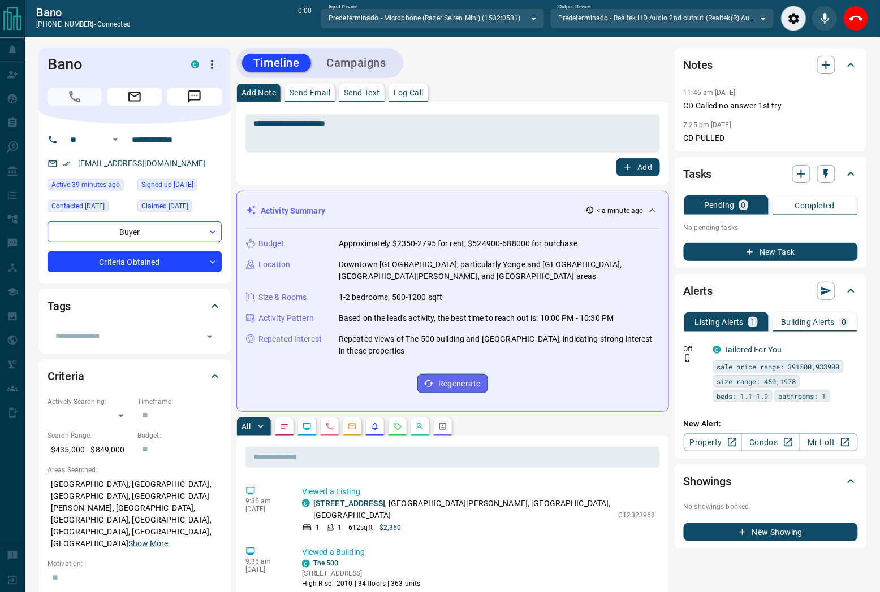 The height and width of the screenshot is (592, 880). Describe the element at coordinates (343, 7) in the screenshot. I see `label: Input Device` at that location.